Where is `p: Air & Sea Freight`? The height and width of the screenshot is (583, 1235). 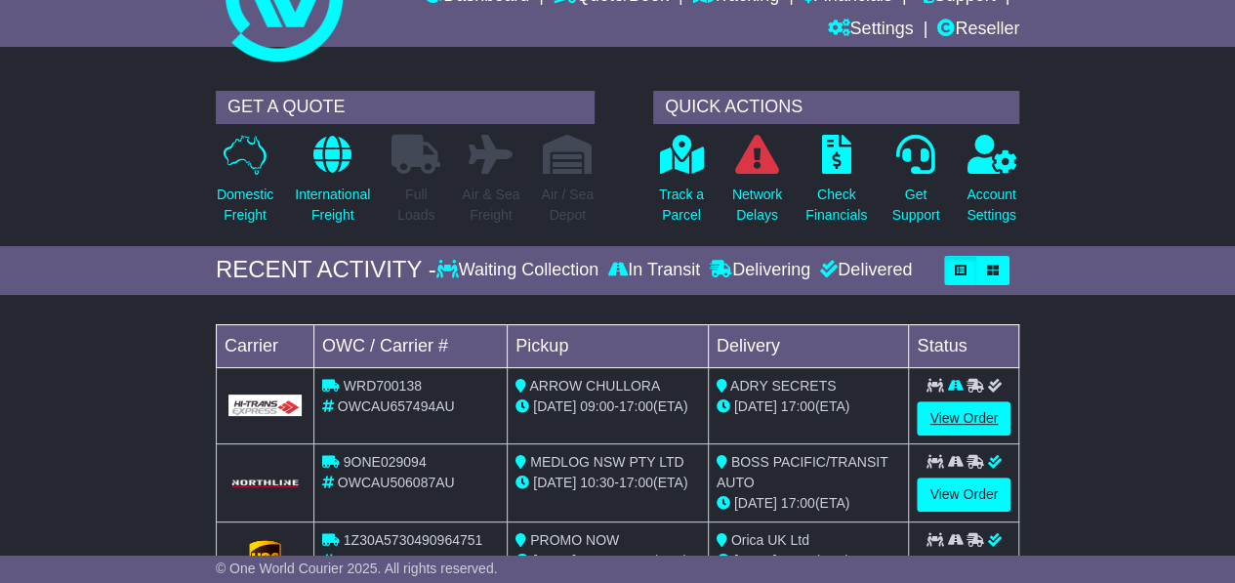 p: Air & Sea Freight is located at coordinates (490, 205).